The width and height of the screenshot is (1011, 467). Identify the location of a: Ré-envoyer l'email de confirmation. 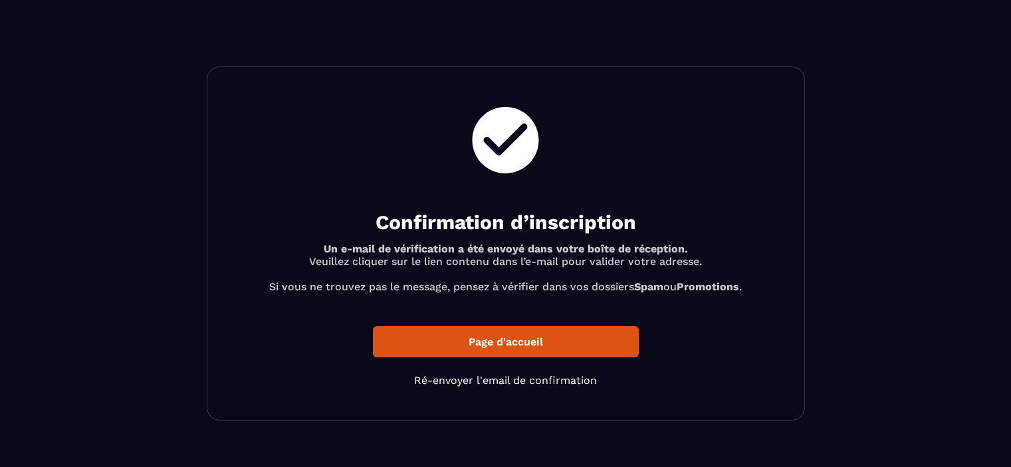
(505, 380).